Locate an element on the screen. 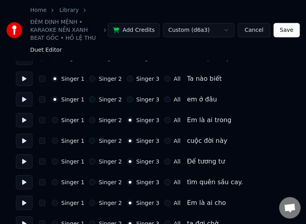  a: Home is located at coordinates (38, 10).